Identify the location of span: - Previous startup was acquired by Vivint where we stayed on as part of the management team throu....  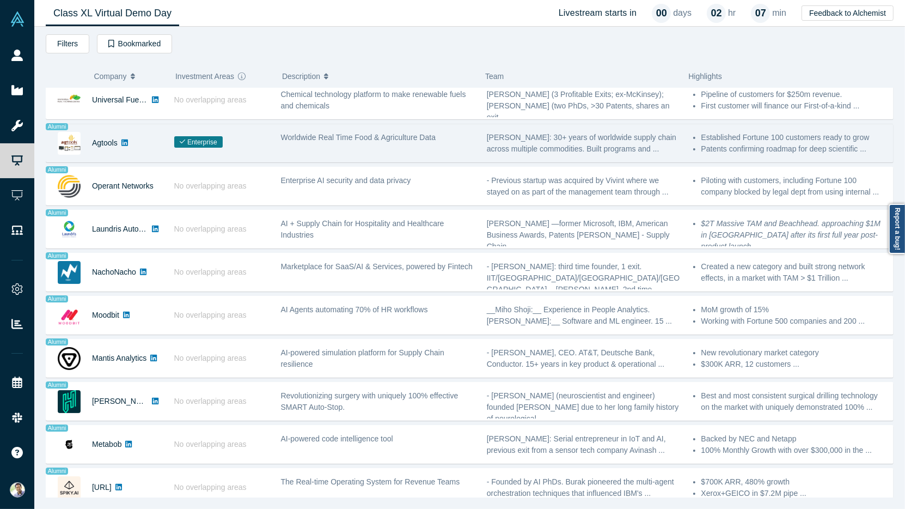
(578, 186).